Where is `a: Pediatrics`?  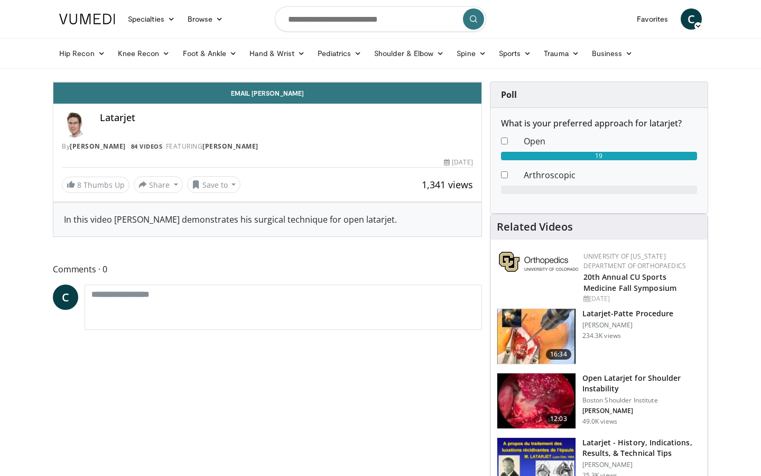
a: Pediatrics is located at coordinates (339, 53).